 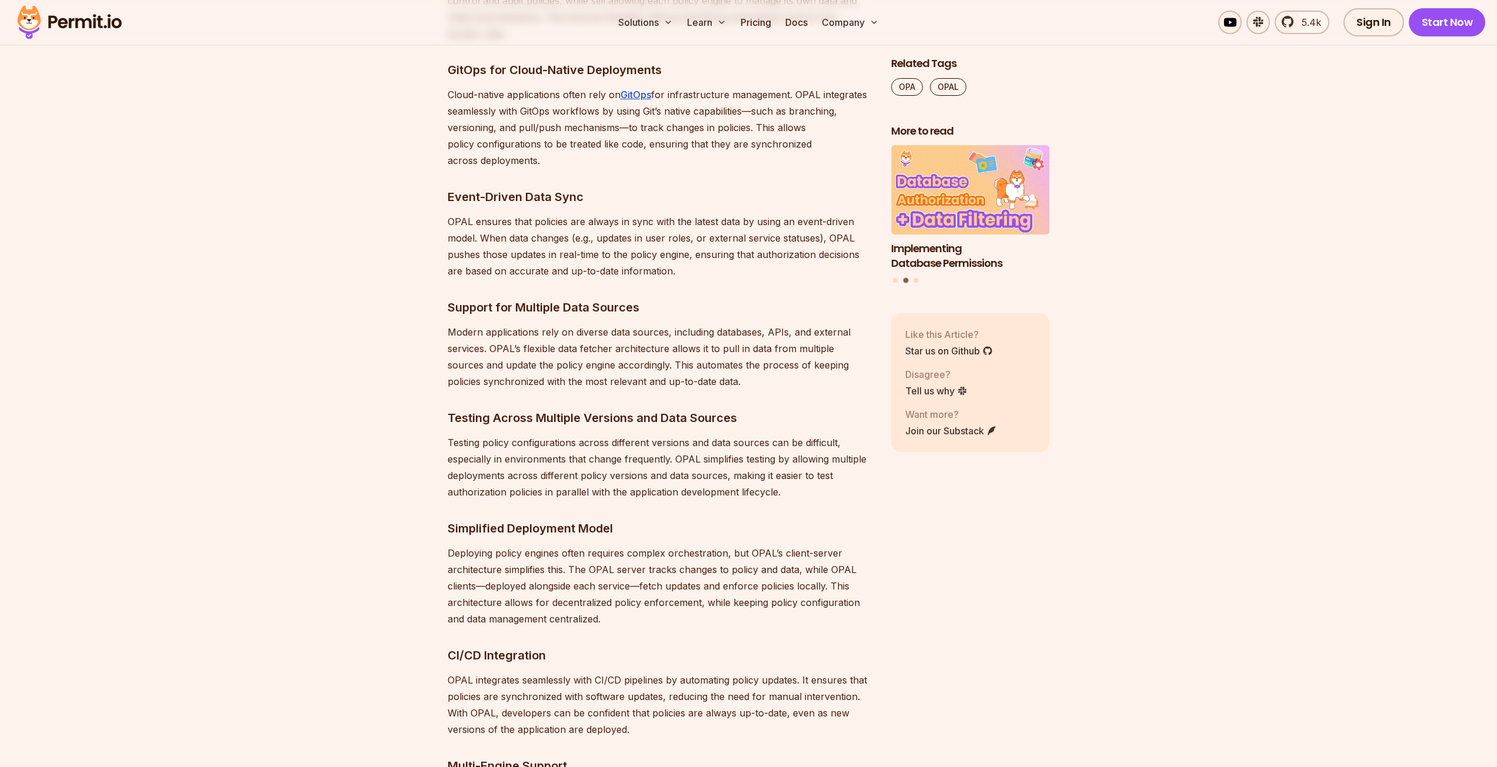 What do you see at coordinates (970, 208) in the screenshot?
I see `li: 2 of 3` at bounding box center [970, 208].